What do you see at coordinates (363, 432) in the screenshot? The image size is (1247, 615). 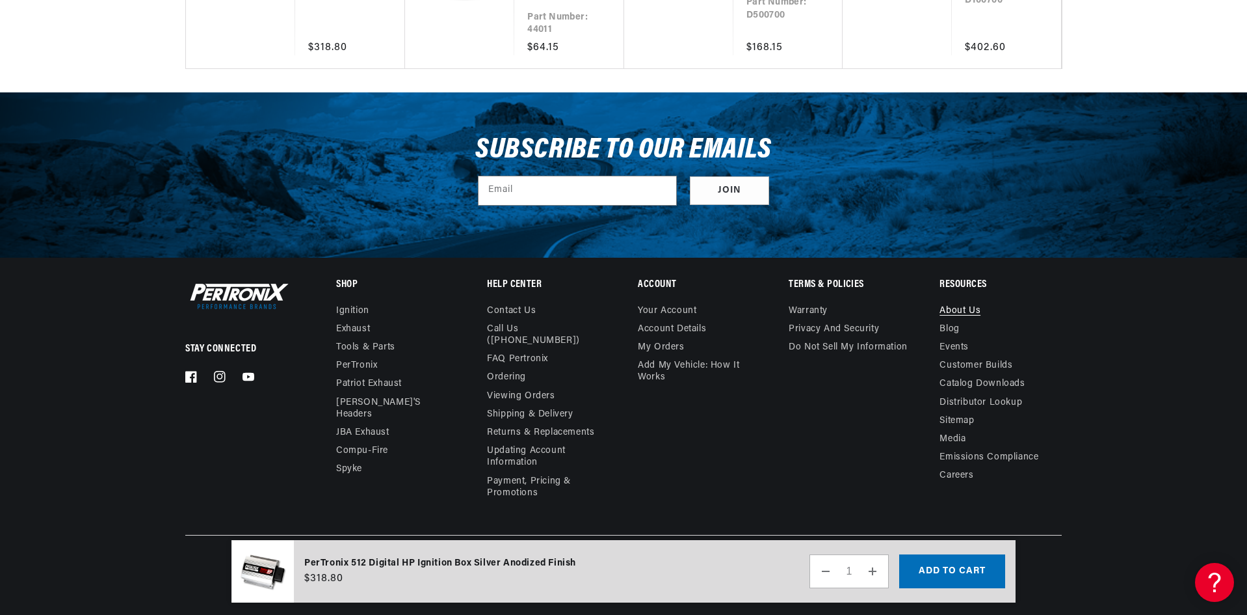 I see `a: JBA Exhaust` at bounding box center [363, 432].